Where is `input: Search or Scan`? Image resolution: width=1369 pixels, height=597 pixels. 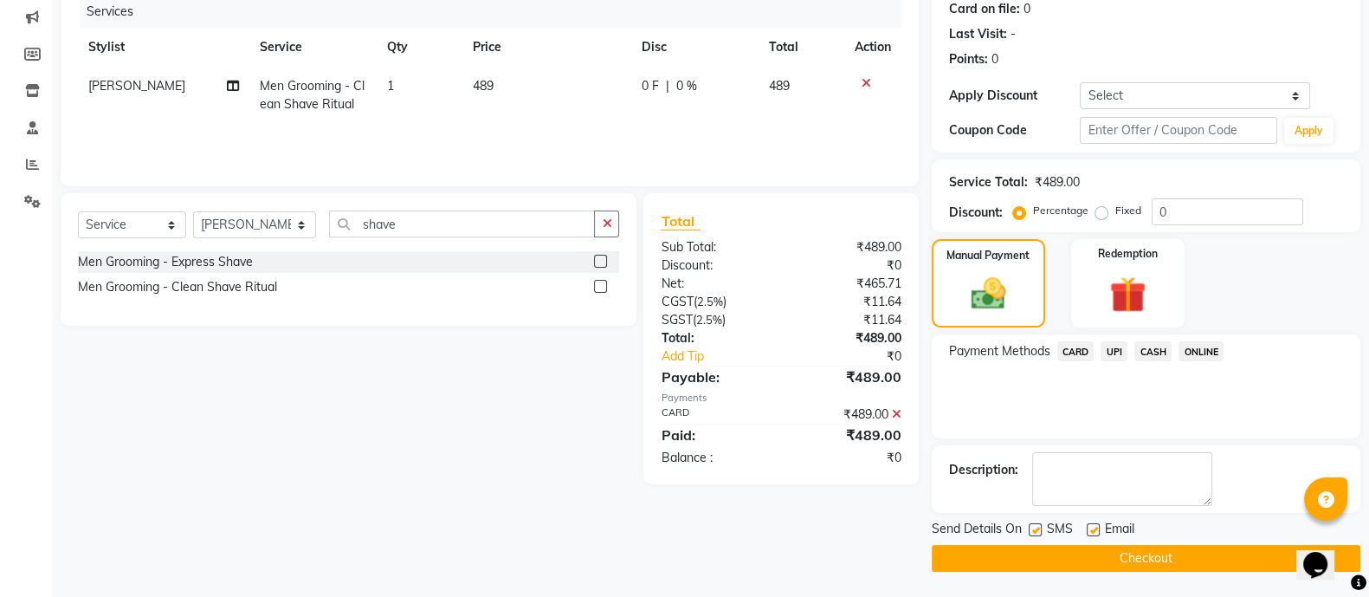
input: Search or Scan is located at coordinates (461, 223).